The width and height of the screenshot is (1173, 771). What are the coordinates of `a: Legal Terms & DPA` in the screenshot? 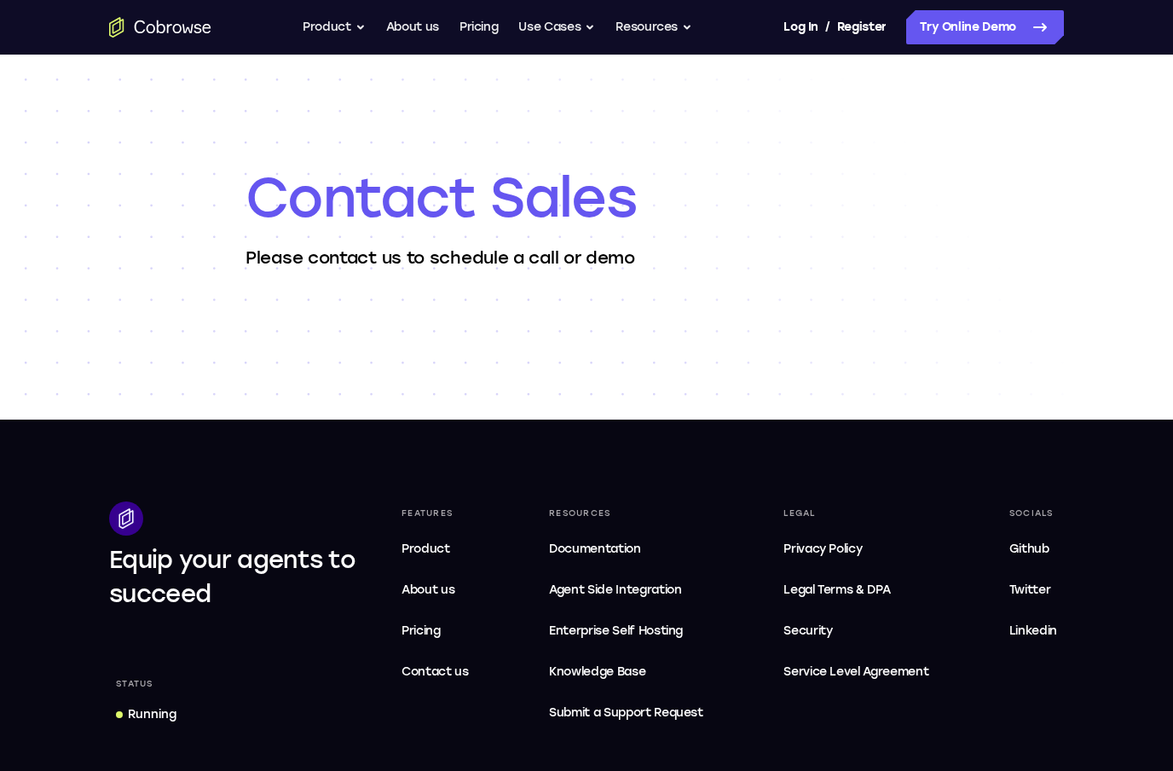 It's located at (856, 590).